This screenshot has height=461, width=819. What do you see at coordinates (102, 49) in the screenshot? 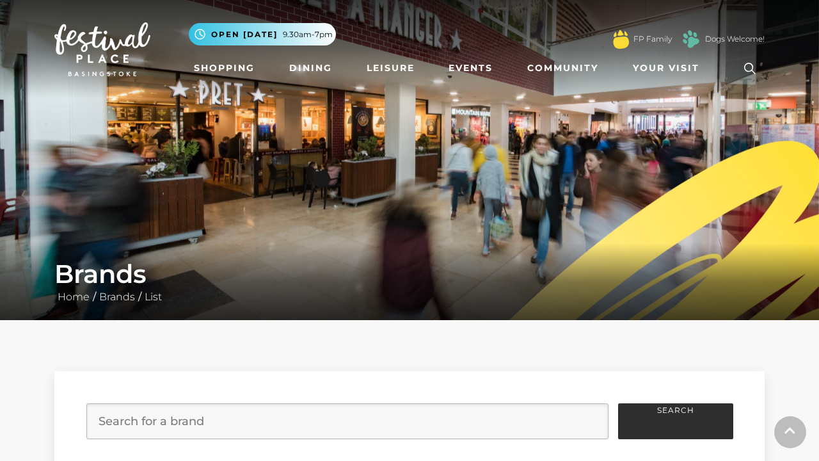
I see `img: Festival Place Logo` at bounding box center [102, 49].